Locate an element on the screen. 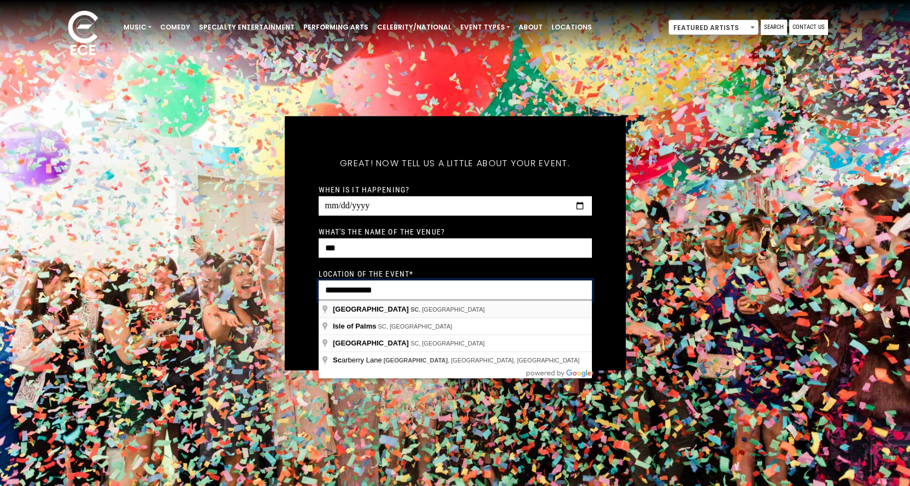 Image resolution: width=910 pixels, height=486 pixels. a: Search is located at coordinates (774, 27).